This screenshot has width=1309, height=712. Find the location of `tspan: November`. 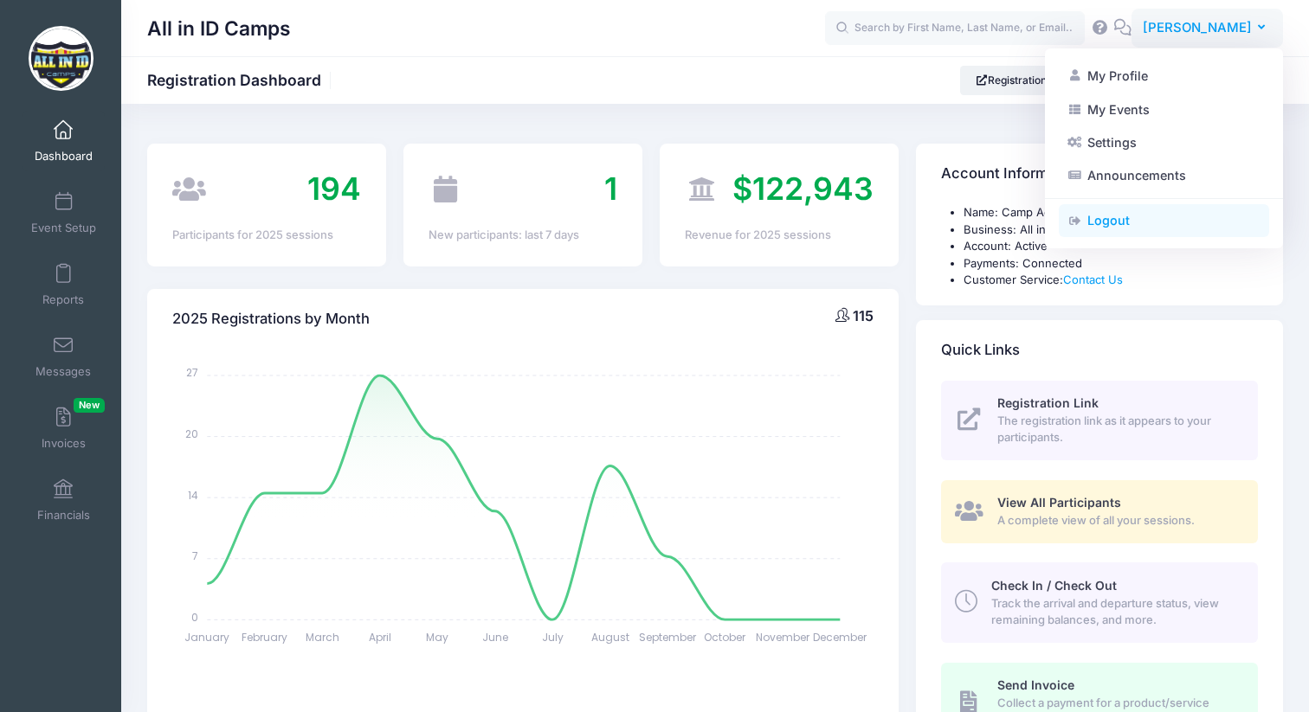

tspan: November is located at coordinates (783, 637).